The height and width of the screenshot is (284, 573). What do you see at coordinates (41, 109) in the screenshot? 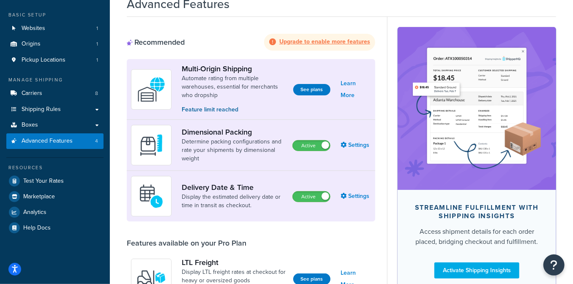
I see `span: Shipping Rules` at bounding box center [41, 109].